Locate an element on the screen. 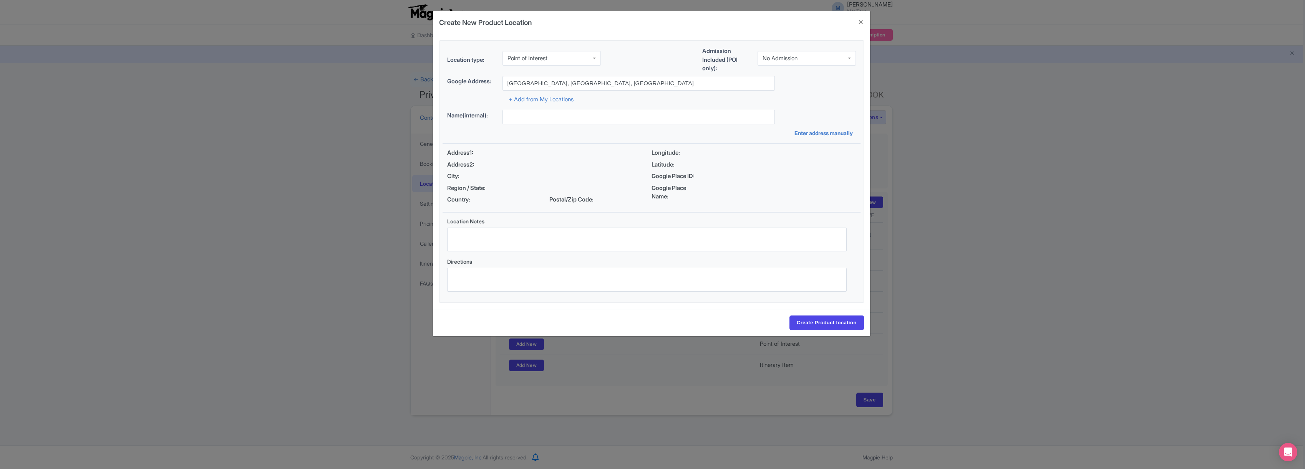 The height and width of the screenshot is (469, 1305). span: Country: is located at coordinates (473, 200).